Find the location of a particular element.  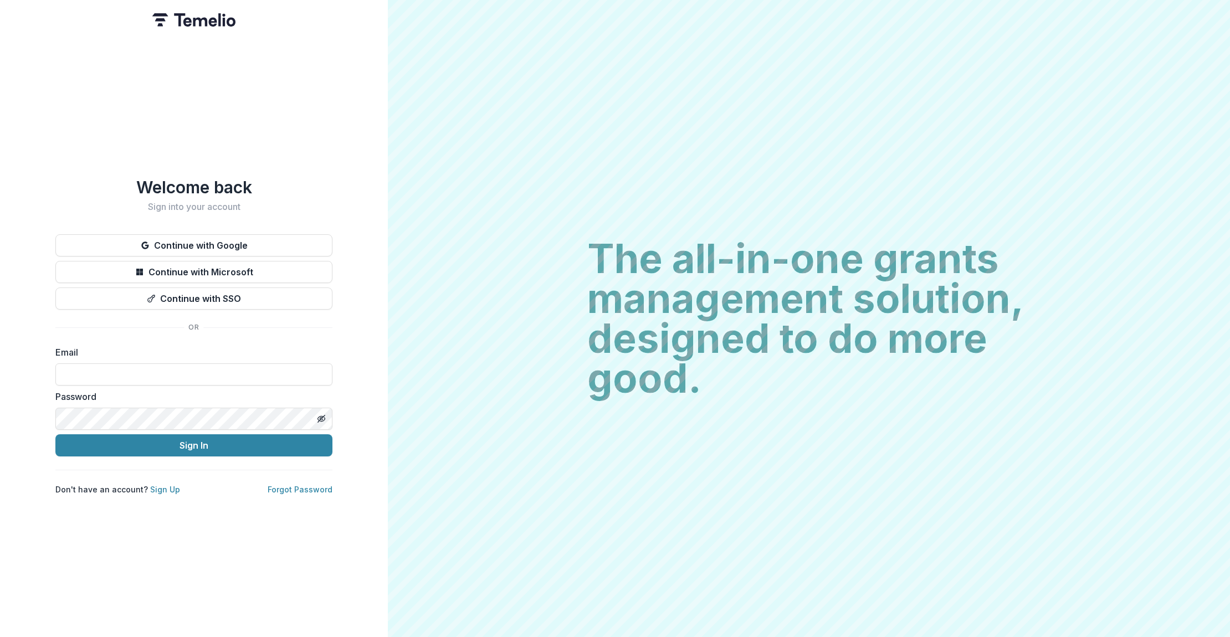

label: Email is located at coordinates (191, 352).